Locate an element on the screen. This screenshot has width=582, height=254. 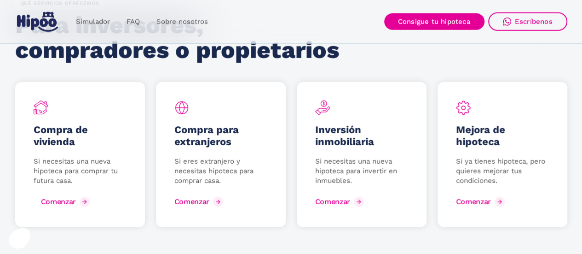
div: Escríbenos is located at coordinates (534, 22).